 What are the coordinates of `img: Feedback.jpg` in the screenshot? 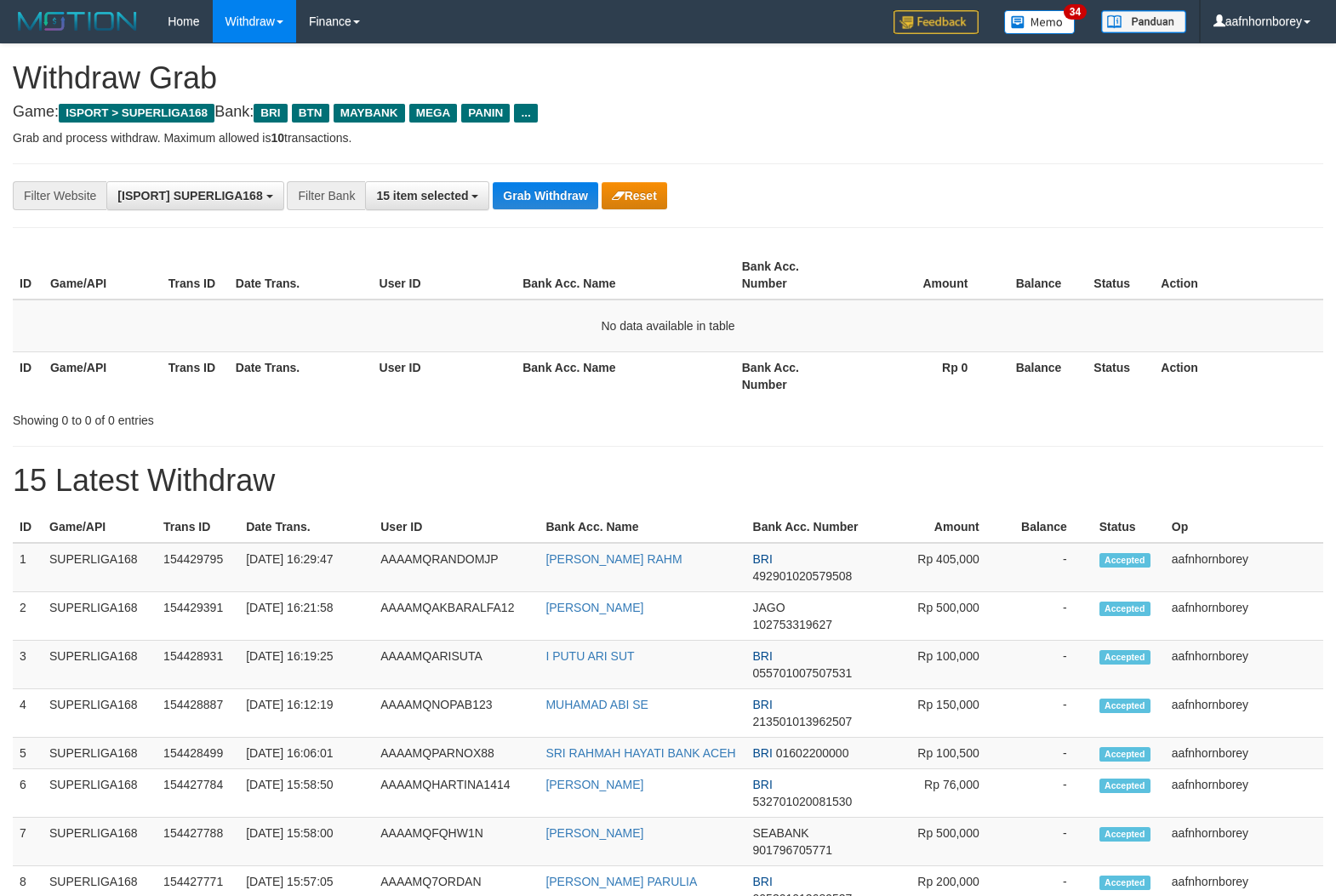 It's located at (937, 22).